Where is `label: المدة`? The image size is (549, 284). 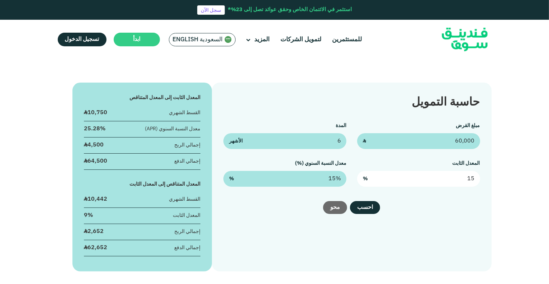
label: المدة is located at coordinates (341, 125).